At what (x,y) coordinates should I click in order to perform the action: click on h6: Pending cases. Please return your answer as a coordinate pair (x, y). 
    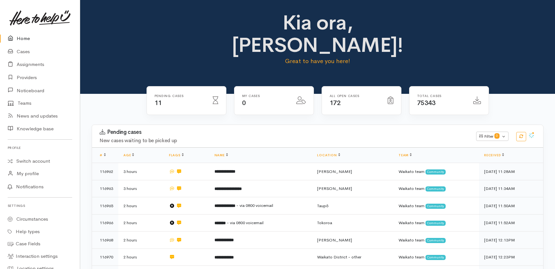
    Looking at the image, I should click on (180, 96).